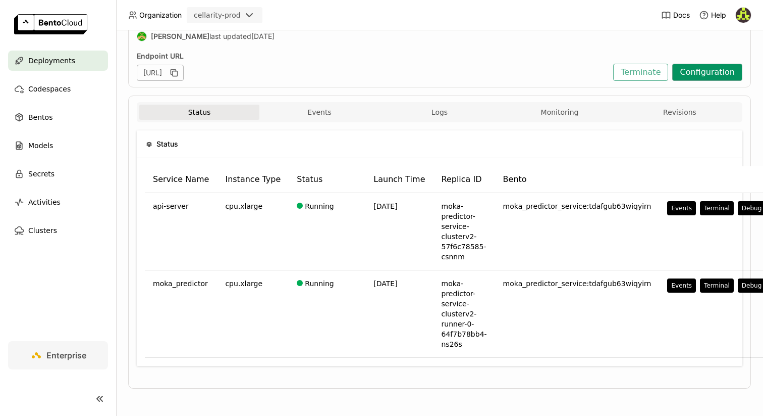 The height and width of the screenshot is (416, 763). I want to click on th: Status, so click(327, 179).